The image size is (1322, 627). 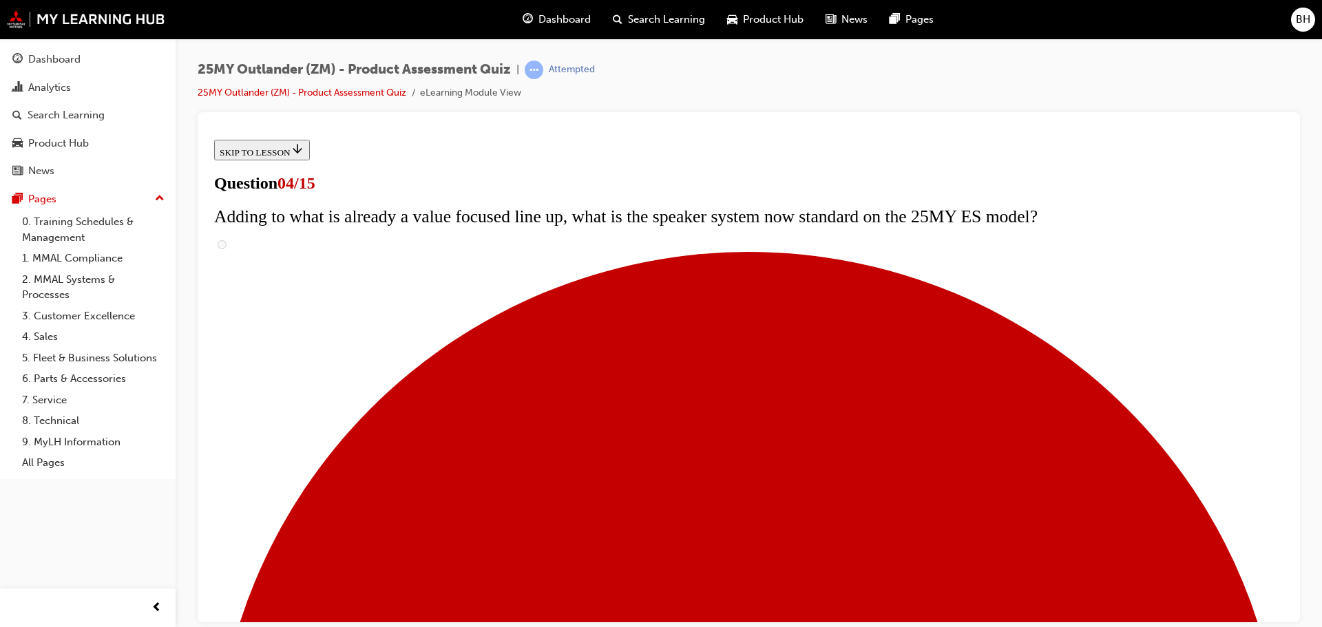 What do you see at coordinates (87, 115) in the screenshot?
I see `button: DashboardAnalyticsSearch LearningProduct HubNews` at bounding box center [87, 115].